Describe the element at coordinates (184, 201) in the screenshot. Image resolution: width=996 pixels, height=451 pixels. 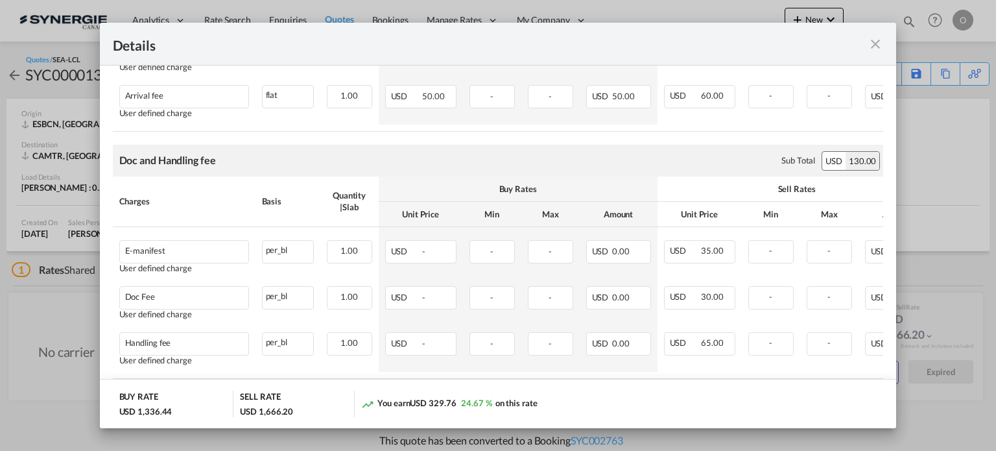
I see `div: Charges` at that location.